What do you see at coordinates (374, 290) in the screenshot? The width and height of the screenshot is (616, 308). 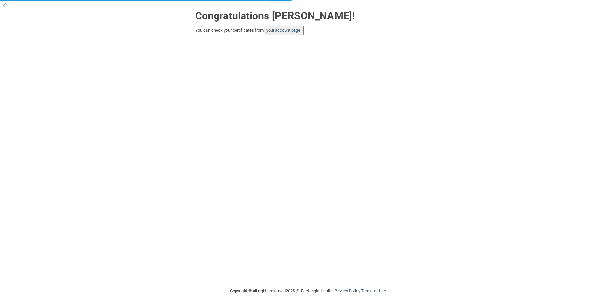 I see `a: Terms of Use` at bounding box center [374, 290].